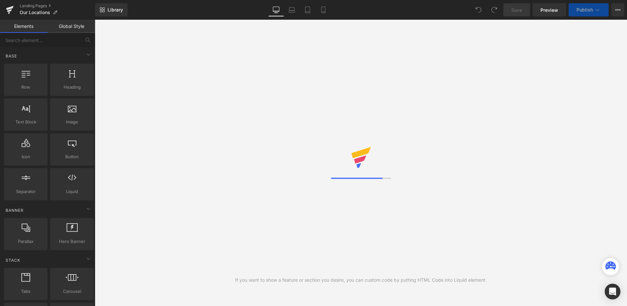  I want to click on div: If you want to show a feature or section you desire, you can custom code by putting HTML Code int..., so click(361, 280).